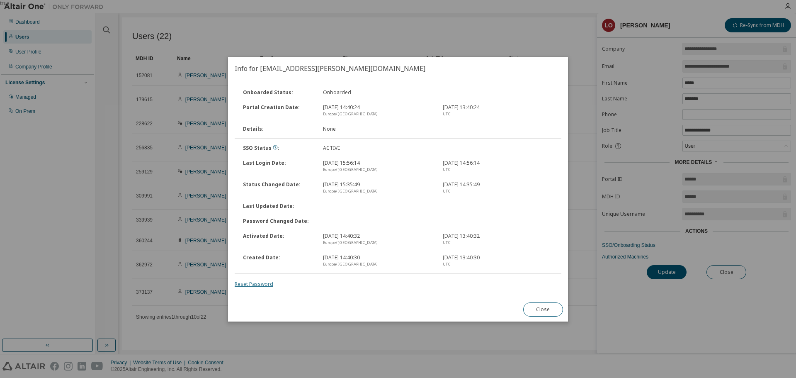 The height and width of the screenshot is (378, 796). I want to click on div: Last Login Date :, so click(278, 166).